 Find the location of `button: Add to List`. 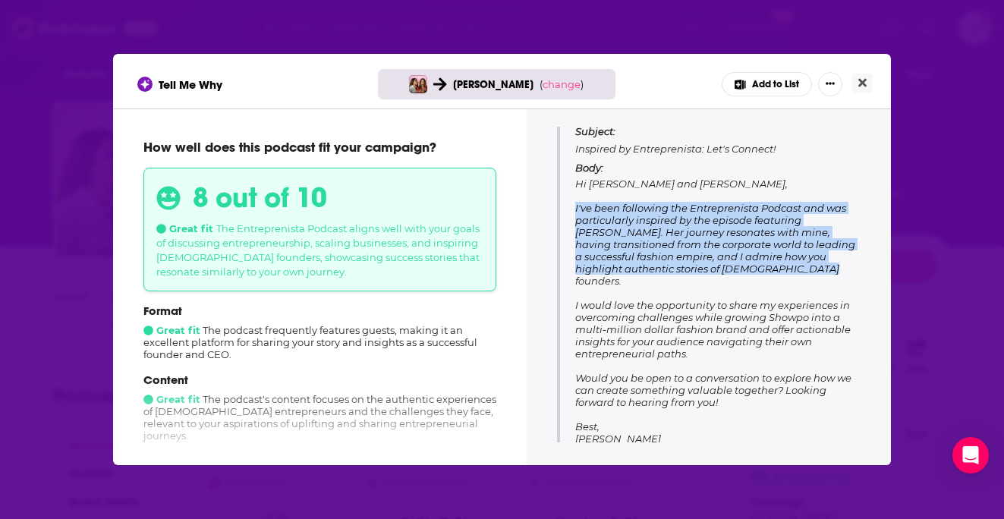

button: Add to List is located at coordinates (767, 84).